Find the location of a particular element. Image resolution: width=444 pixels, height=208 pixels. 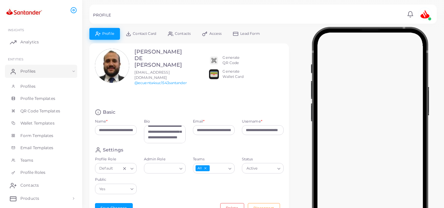

h5: PROFILE is located at coordinates (102, 15).